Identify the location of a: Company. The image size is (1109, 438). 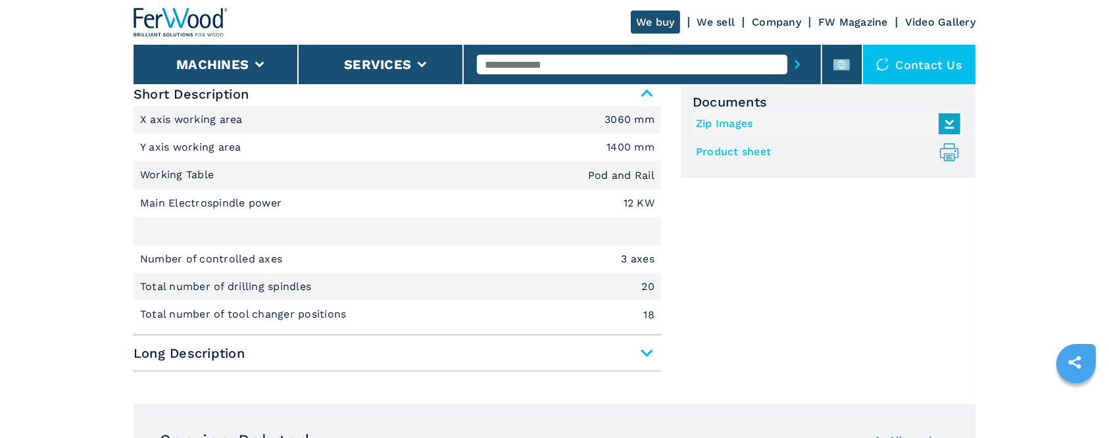
(776, 22).